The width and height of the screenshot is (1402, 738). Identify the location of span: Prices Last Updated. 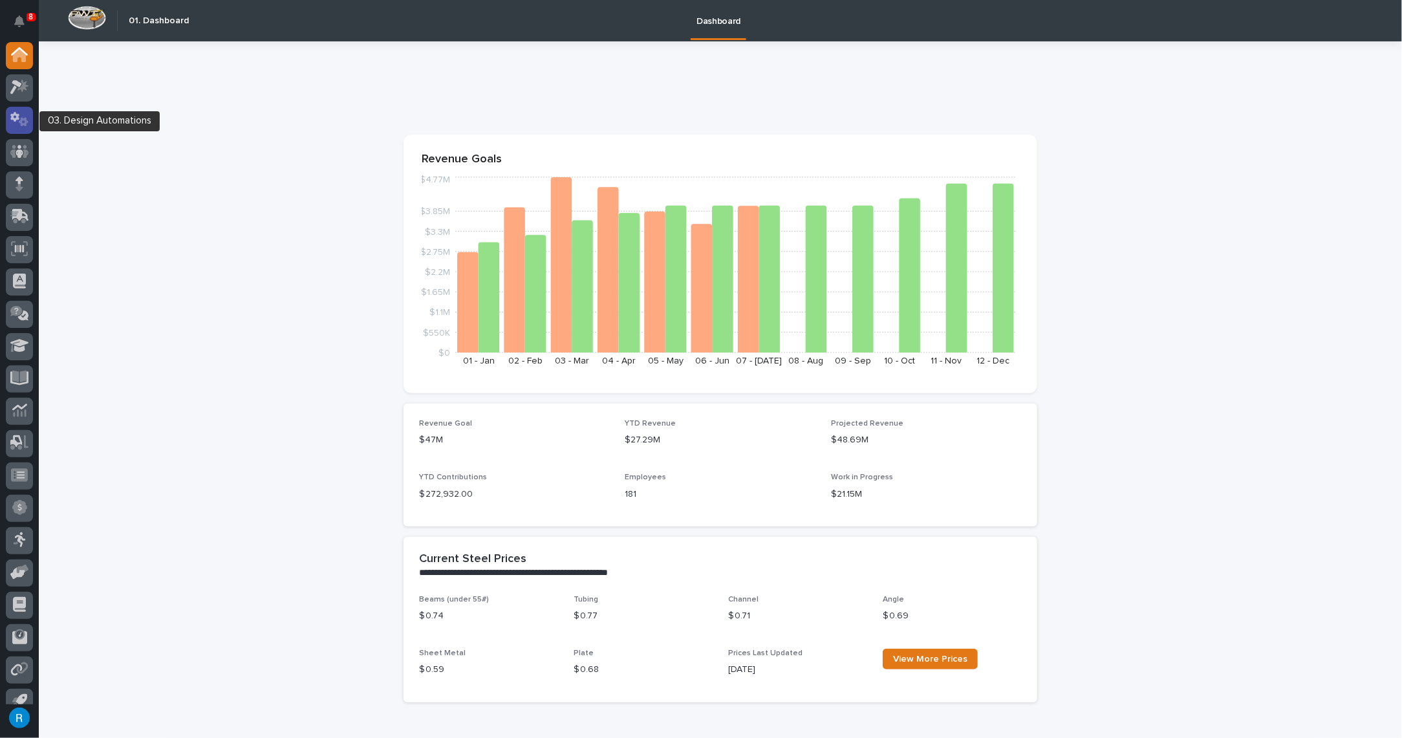
(765, 653).